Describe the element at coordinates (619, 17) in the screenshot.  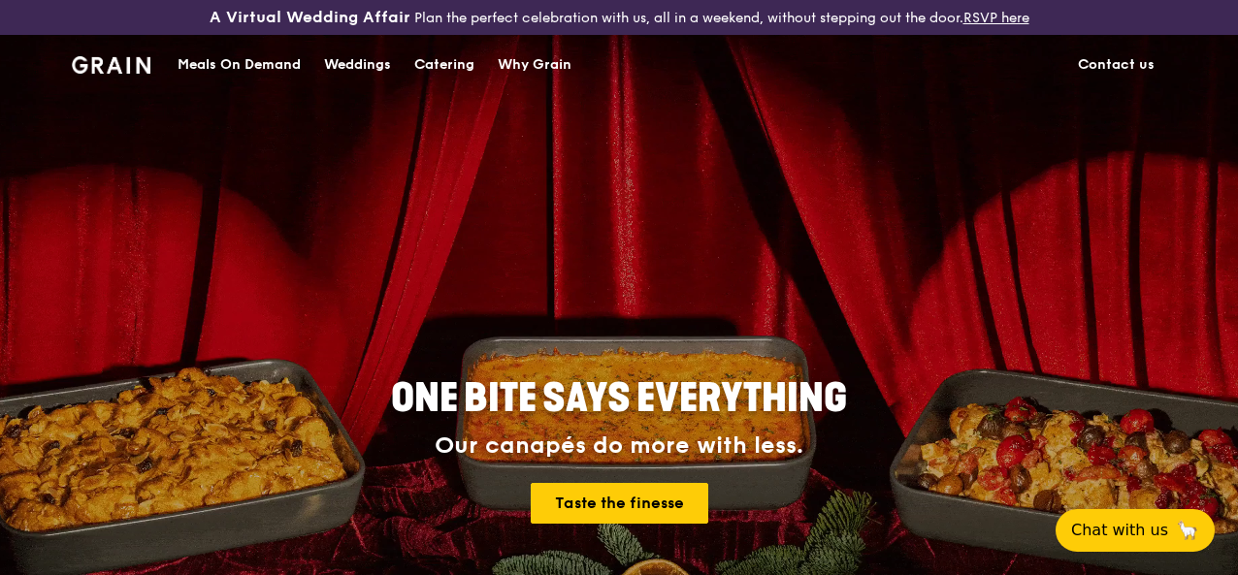
I see `div: Plan the perfect celebration with us, all in a weekend, without stepping out the door.` at that location.